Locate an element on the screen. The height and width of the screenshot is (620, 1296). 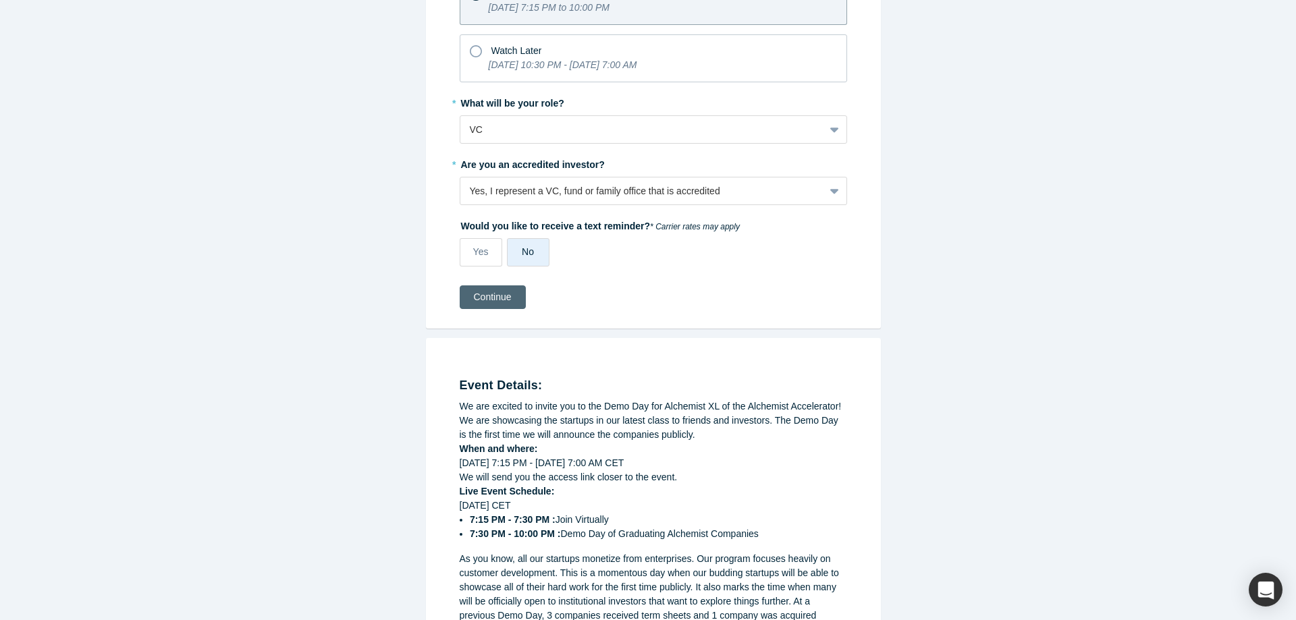
div: We are excited to invite you to the Demo Day for Alchemist XL of the Alchemist Accelerator! is located at coordinates (654, 406).